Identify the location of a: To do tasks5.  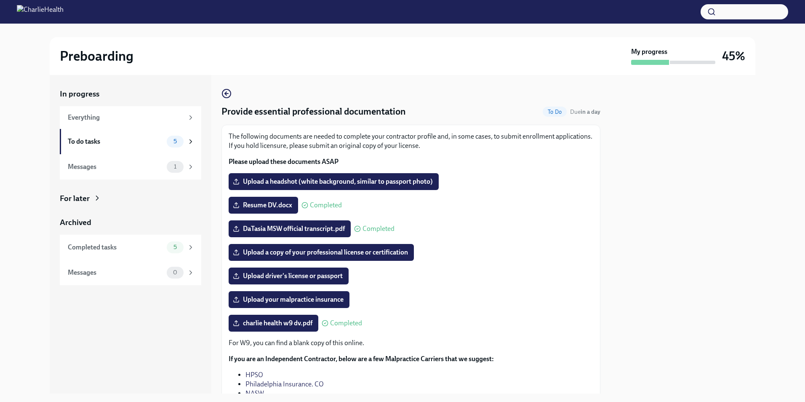
(131, 141).